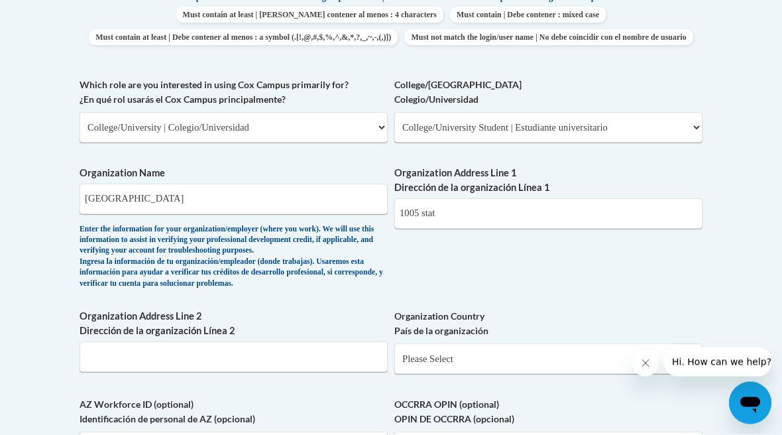 The height and width of the screenshot is (435, 782). Describe the element at coordinates (548, 38) in the screenshot. I see `span: Must not match the login/user name | No debe coincidir con el nombre de usuario` at that location.